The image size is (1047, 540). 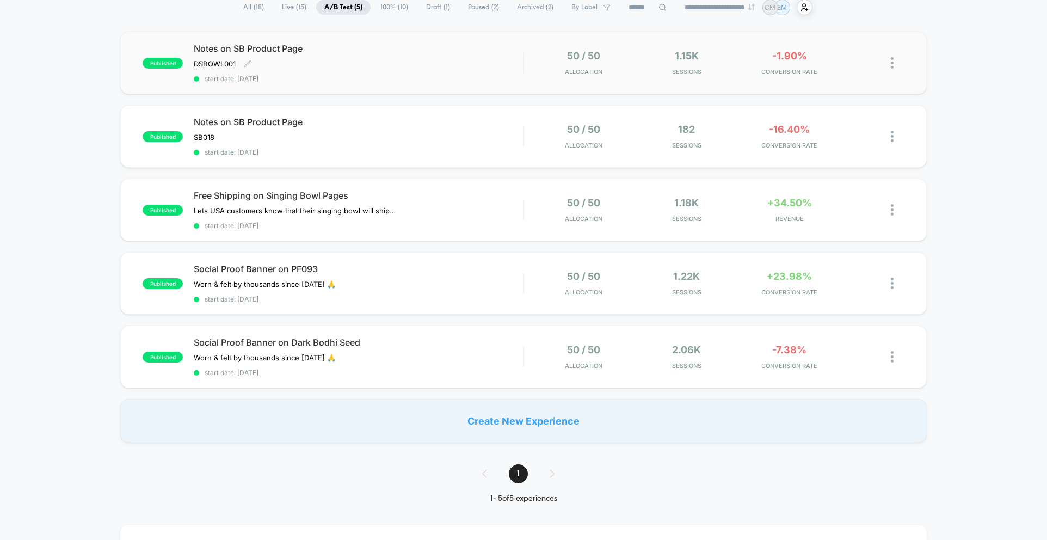 I want to click on span: 1.18k, so click(x=686, y=202).